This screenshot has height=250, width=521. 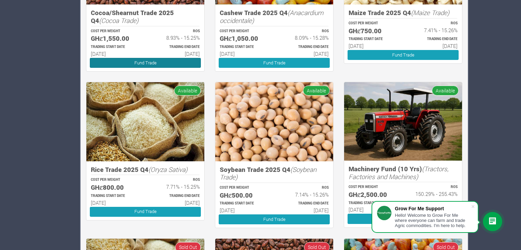 What do you see at coordinates (403, 173) in the screenshot?
I see `h5: Machinery Fund (10 Yrs)` at bounding box center [403, 173].